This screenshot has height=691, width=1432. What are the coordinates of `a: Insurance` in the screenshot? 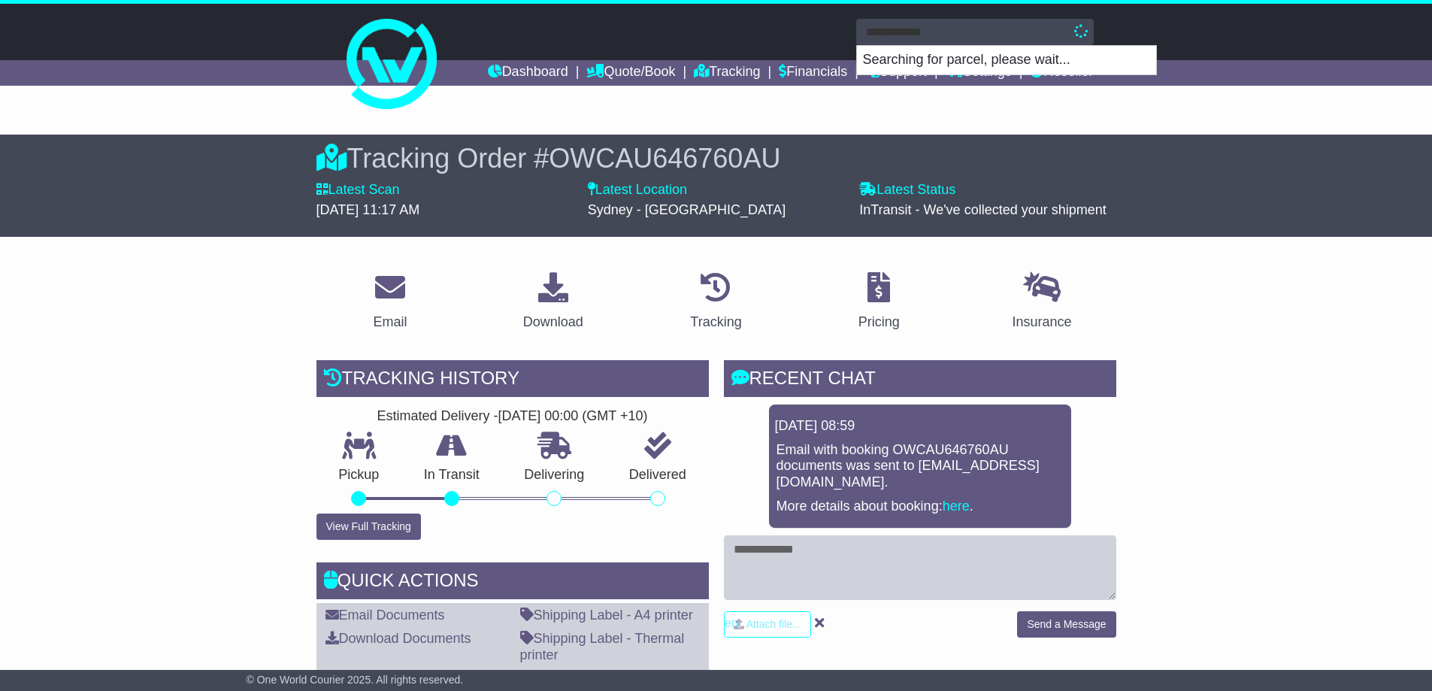 It's located at (1042, 302).